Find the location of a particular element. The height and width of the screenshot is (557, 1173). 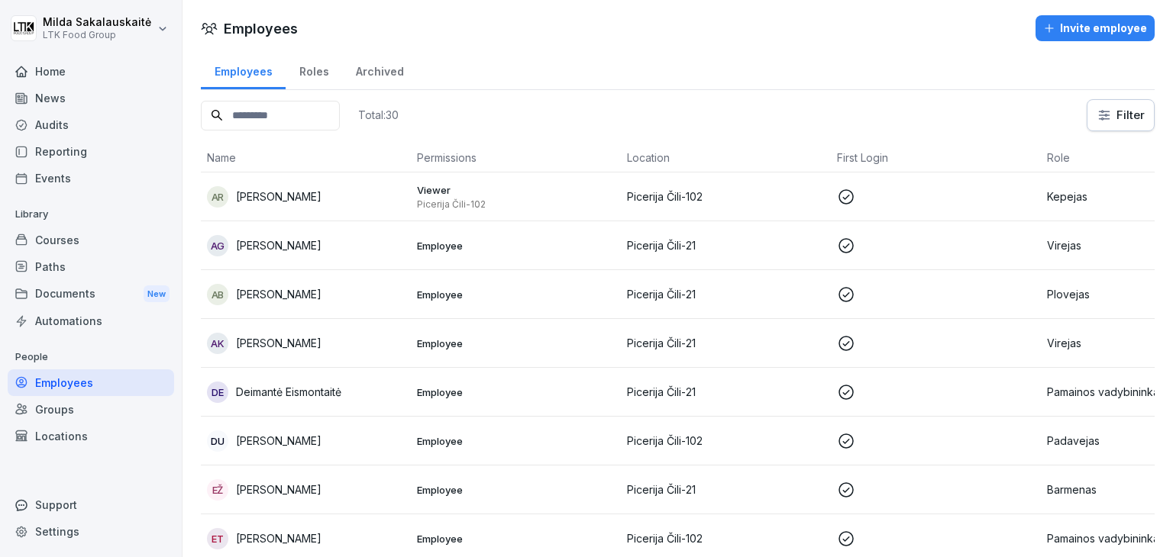

div: Archived is located at coordinates (380, 69).